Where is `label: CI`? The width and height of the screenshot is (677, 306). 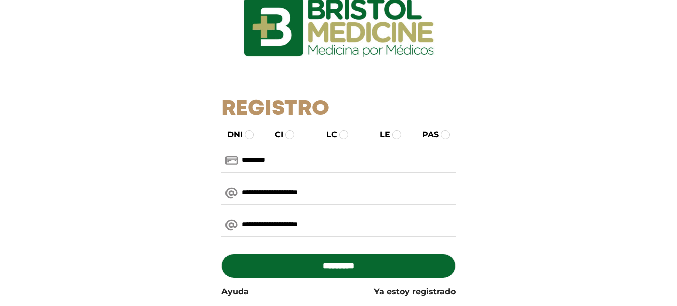 label: CI is located at coordinates (274, 134).